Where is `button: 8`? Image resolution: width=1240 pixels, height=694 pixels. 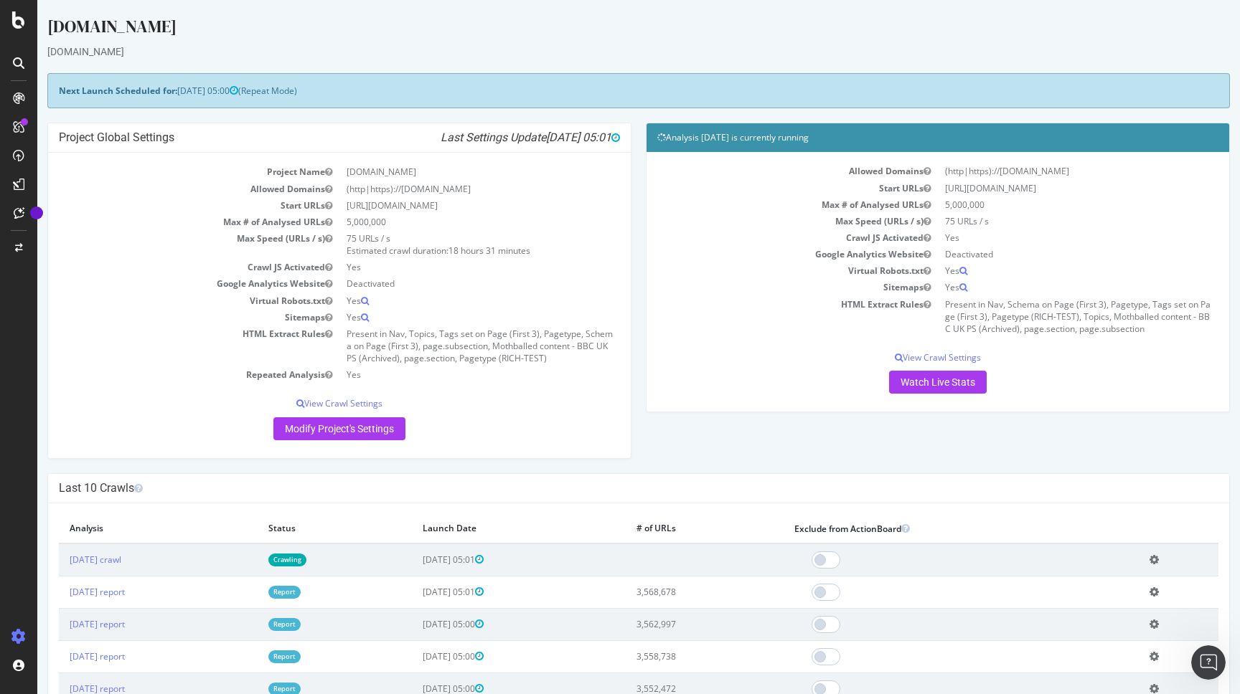
button: 8 is located at coordinates (319, 50).